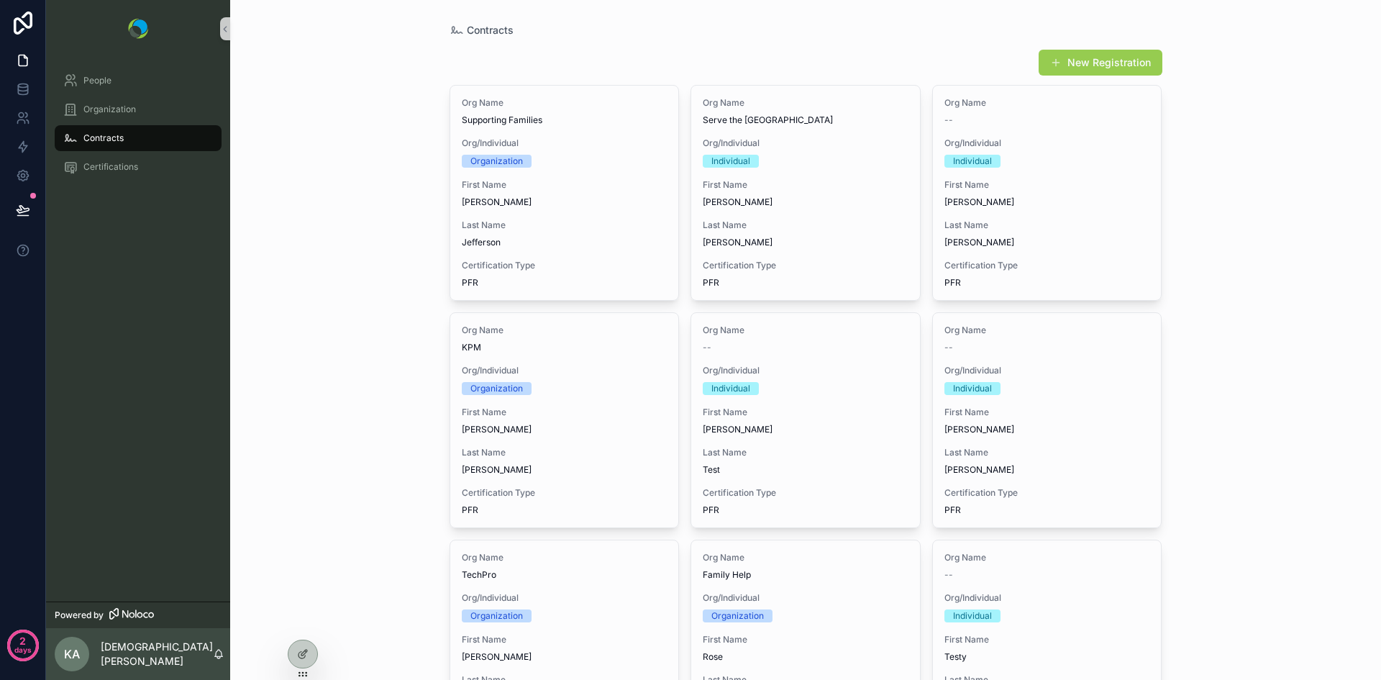  Describe the element at coordinates (23, 650) in the screenshot. I see `p: days` at that location.